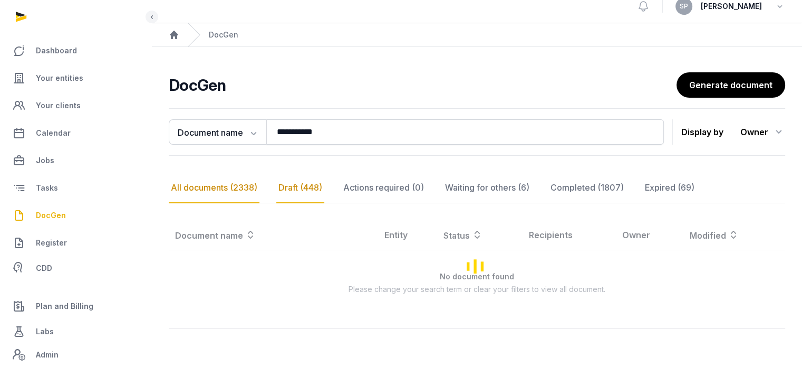 Image resolution: width=802 pixels, height=367 pixels. I want to click on div: Owner, so click(763, 132).